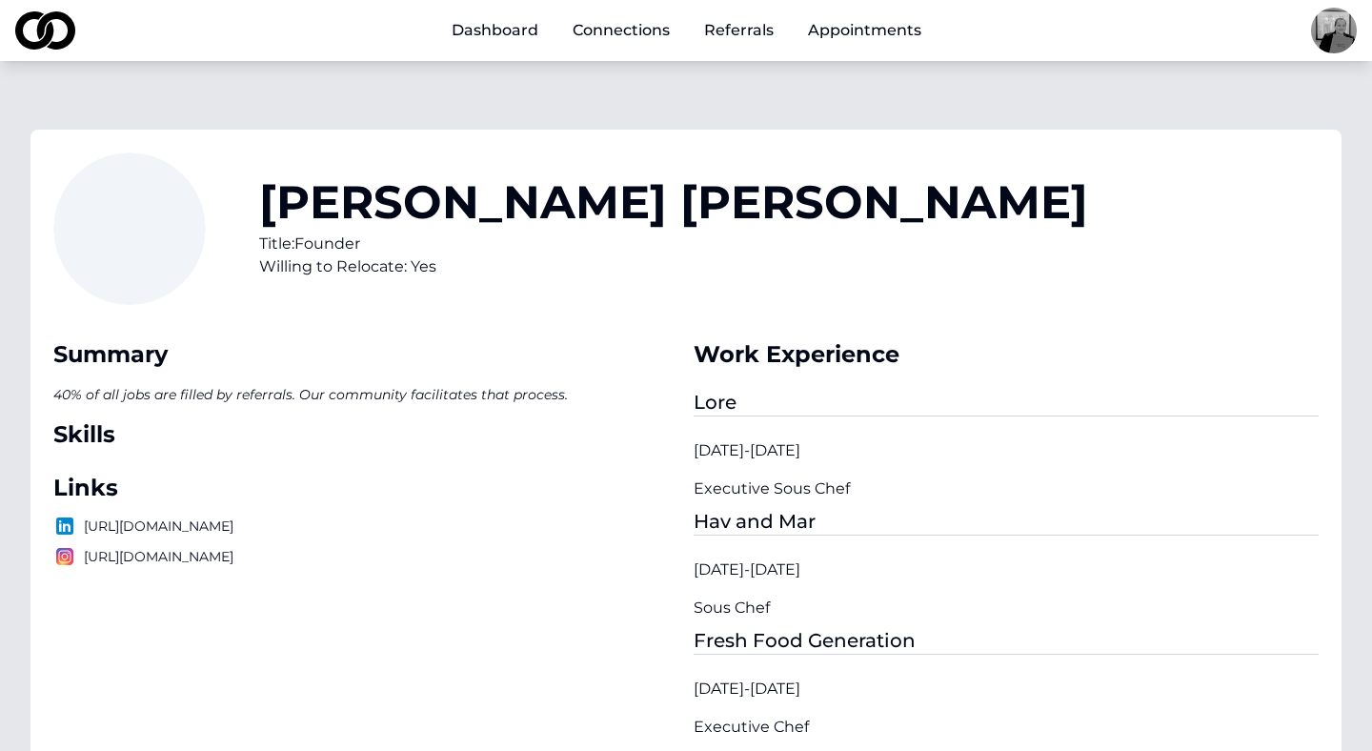 This screenshot has width=1372, height=751. I want to click on div: Fresh Food Generation, so click(1006, 640).